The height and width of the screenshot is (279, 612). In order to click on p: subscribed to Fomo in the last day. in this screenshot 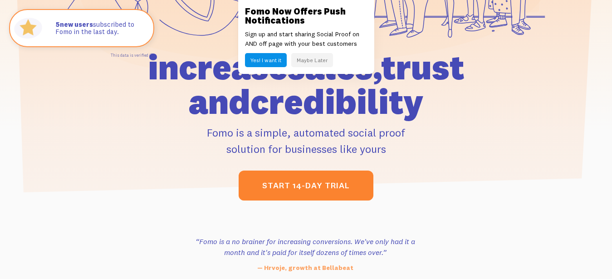, I will do `click(100, 28)`.